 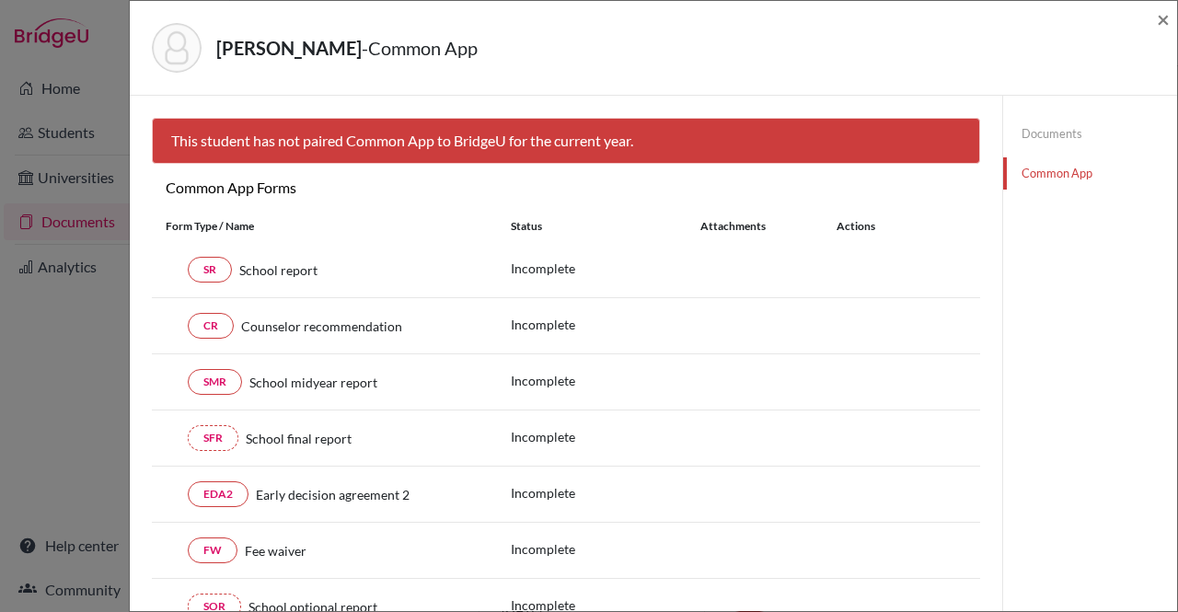 I want to click on a: EDA2, so click(x=218, y=494).